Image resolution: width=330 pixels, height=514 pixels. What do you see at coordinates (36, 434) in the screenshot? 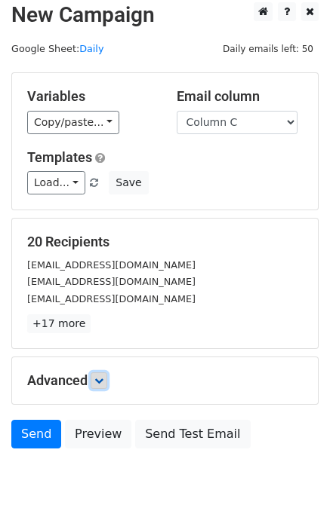
I see `a: Send` at bounding box center [36, 434].